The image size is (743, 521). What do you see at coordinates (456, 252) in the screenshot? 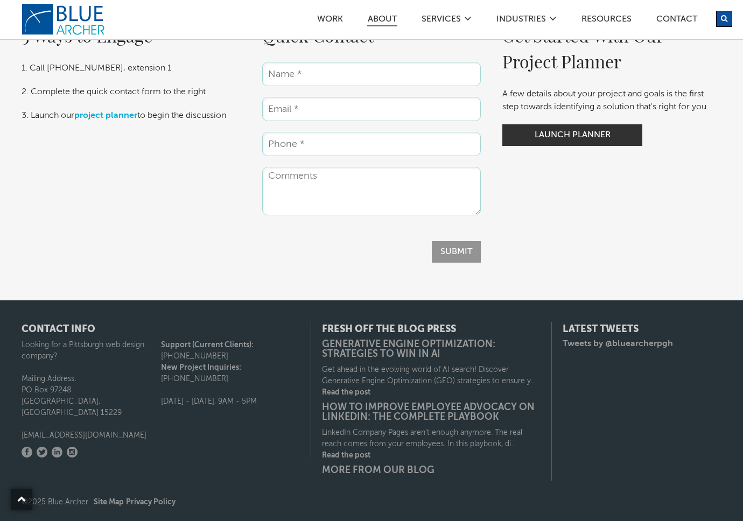
I see `input: Submit` at bounding box center [456, 252].